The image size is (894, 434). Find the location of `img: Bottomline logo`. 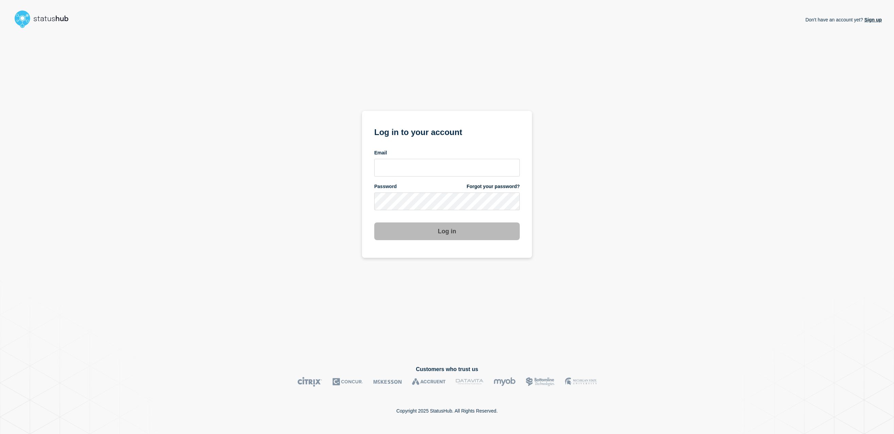

img: Bottomline logo is located at coordinates (540, 381).